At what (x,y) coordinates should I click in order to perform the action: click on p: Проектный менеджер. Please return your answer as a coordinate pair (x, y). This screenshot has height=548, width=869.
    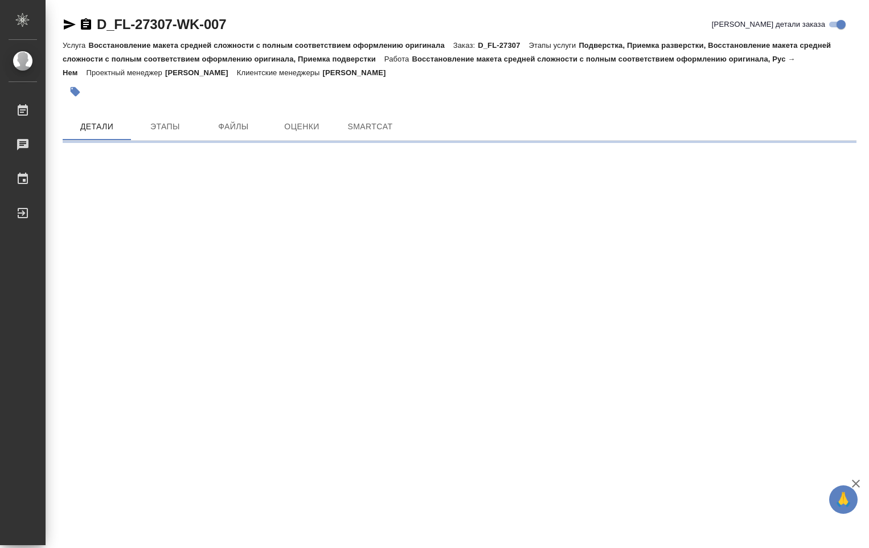
    Looking at the image, I should click on (125, 72).